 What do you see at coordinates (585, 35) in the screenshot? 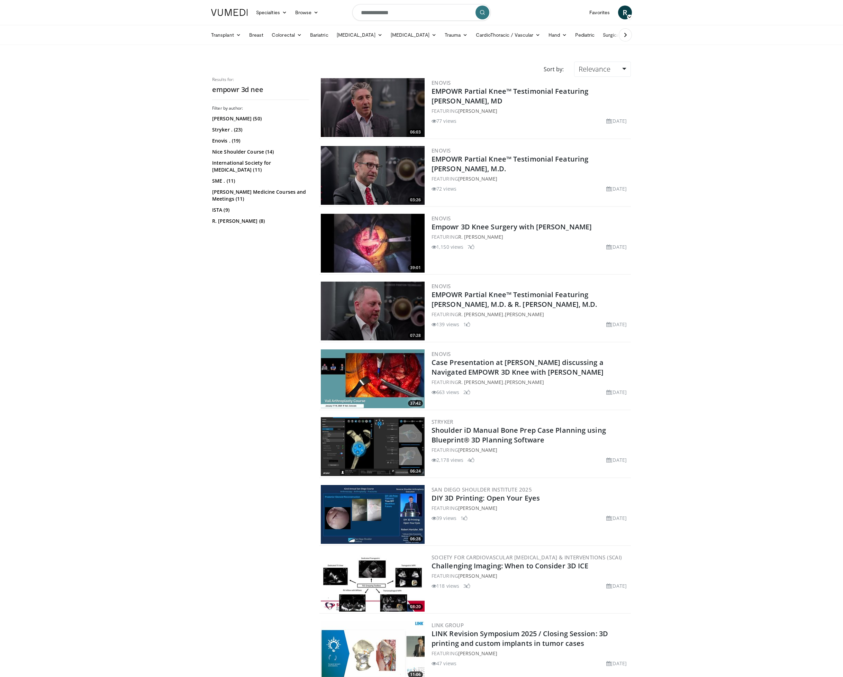
I see `a: Pediatric` at bounding box center [585, 35].